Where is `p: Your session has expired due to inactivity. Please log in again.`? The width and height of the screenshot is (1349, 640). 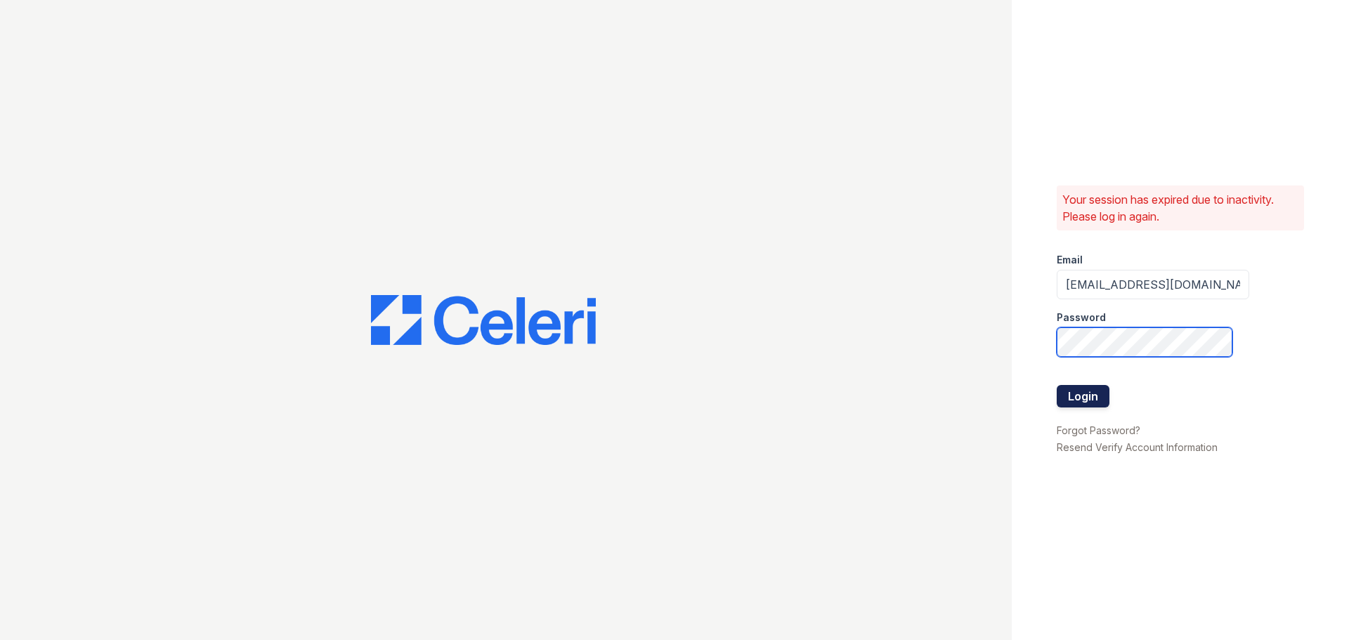
p: Your session has expired due to inactivity. Please log in again. is located at coordinates (1181, 208).